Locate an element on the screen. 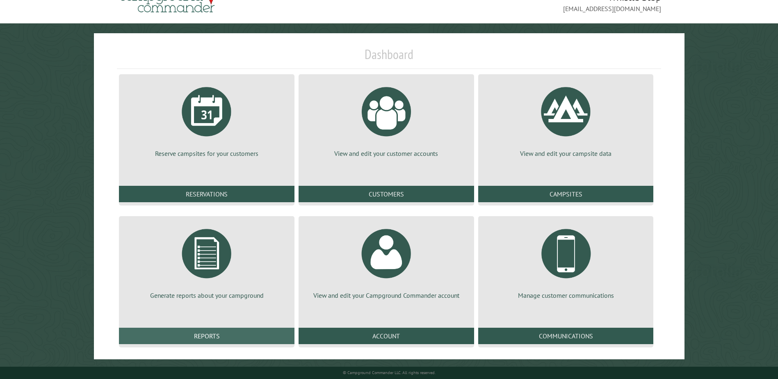 The width and height of the screenshot is (778, 379). a: View and edit your customer accounts is located at coordinates (386, 119).